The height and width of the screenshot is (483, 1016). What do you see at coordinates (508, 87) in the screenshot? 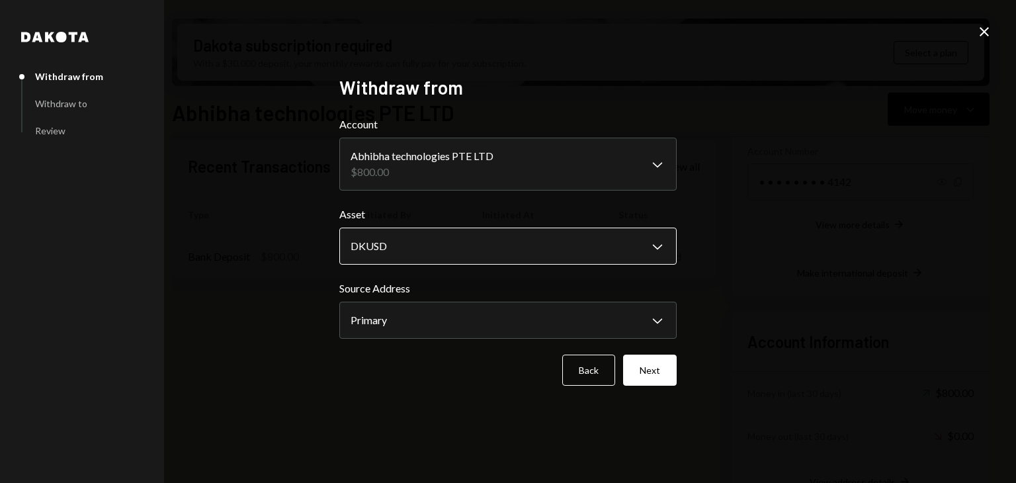
I see `h2: Withdraw from` at bounding box center [508, 87].